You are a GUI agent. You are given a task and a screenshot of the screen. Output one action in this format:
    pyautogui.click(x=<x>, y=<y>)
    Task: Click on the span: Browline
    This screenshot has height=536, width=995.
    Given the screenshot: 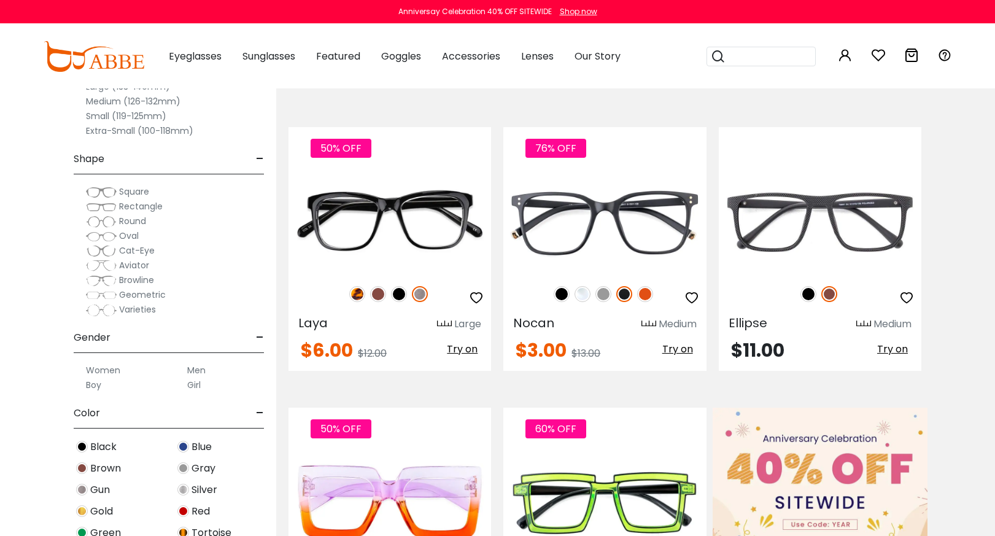 What is the action you would take?
    pyautogui.click(x=136, y=280)
    